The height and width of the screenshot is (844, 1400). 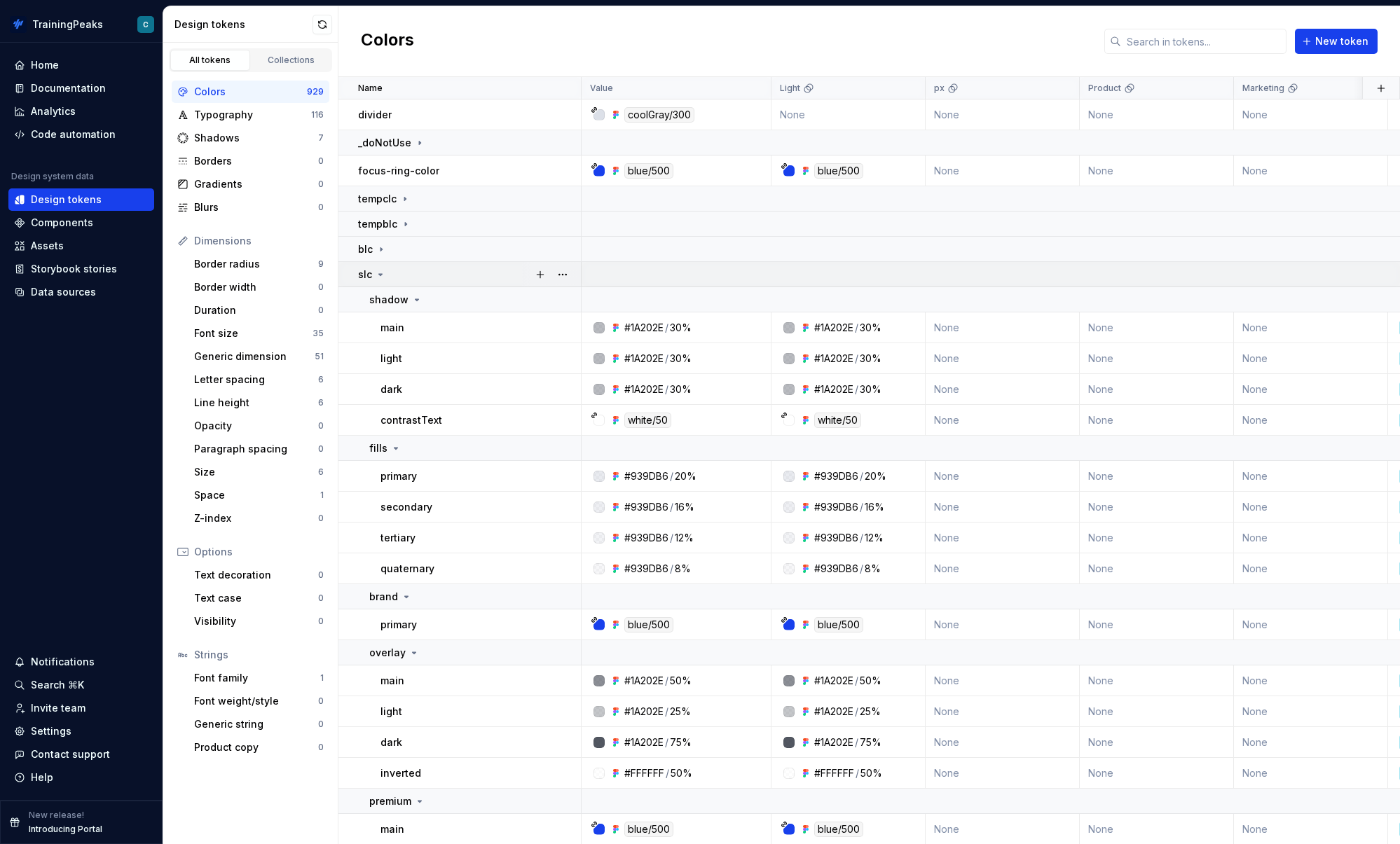 I want to click on div: 20%, so click(x=685, y=476).